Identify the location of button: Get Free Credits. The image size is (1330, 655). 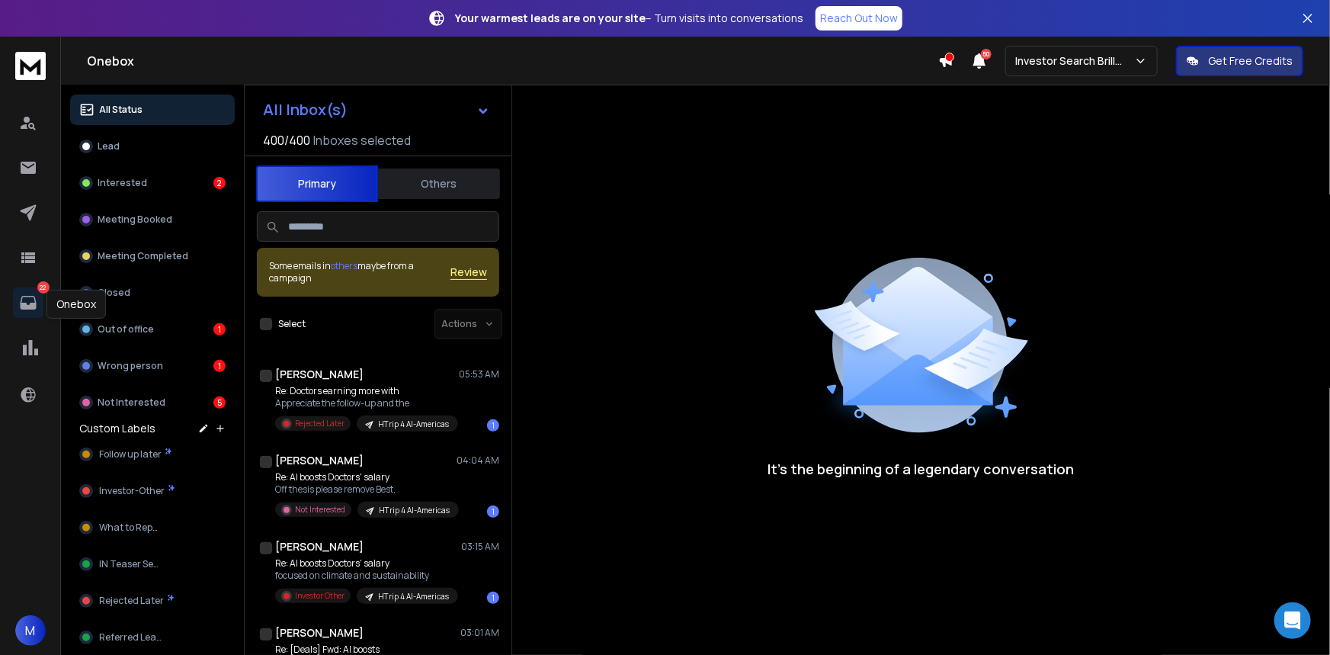
(1239, 61).